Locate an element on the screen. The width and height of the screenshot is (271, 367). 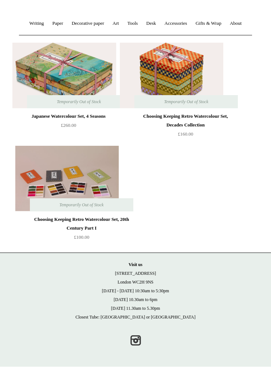
a: Choosing Keeping Retro Watercolour Set, 20th Century Part I Choosing Keeping Retro Watercolour Se... is located at coordinates (82, 179).